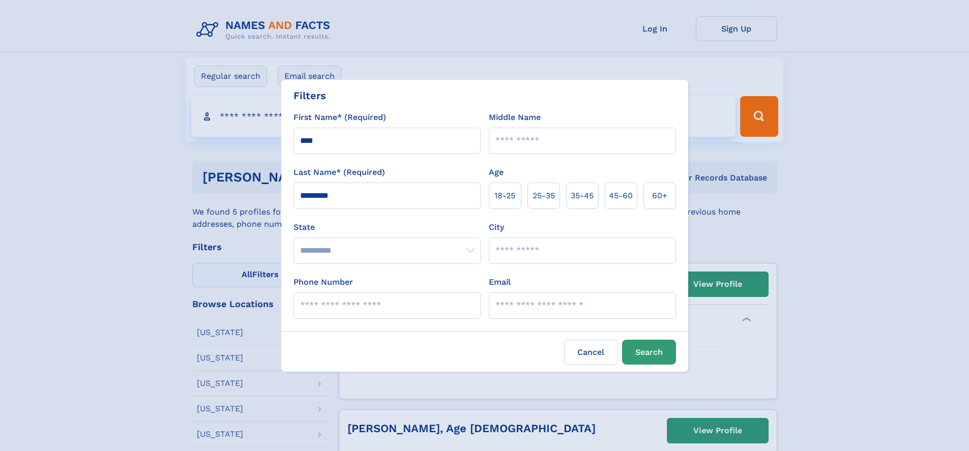 Image resolution: width=969 pixels, height=451 pixels. Describe the element at coordinates (496, 227) in the screenshot. I see `label: City` at that location.